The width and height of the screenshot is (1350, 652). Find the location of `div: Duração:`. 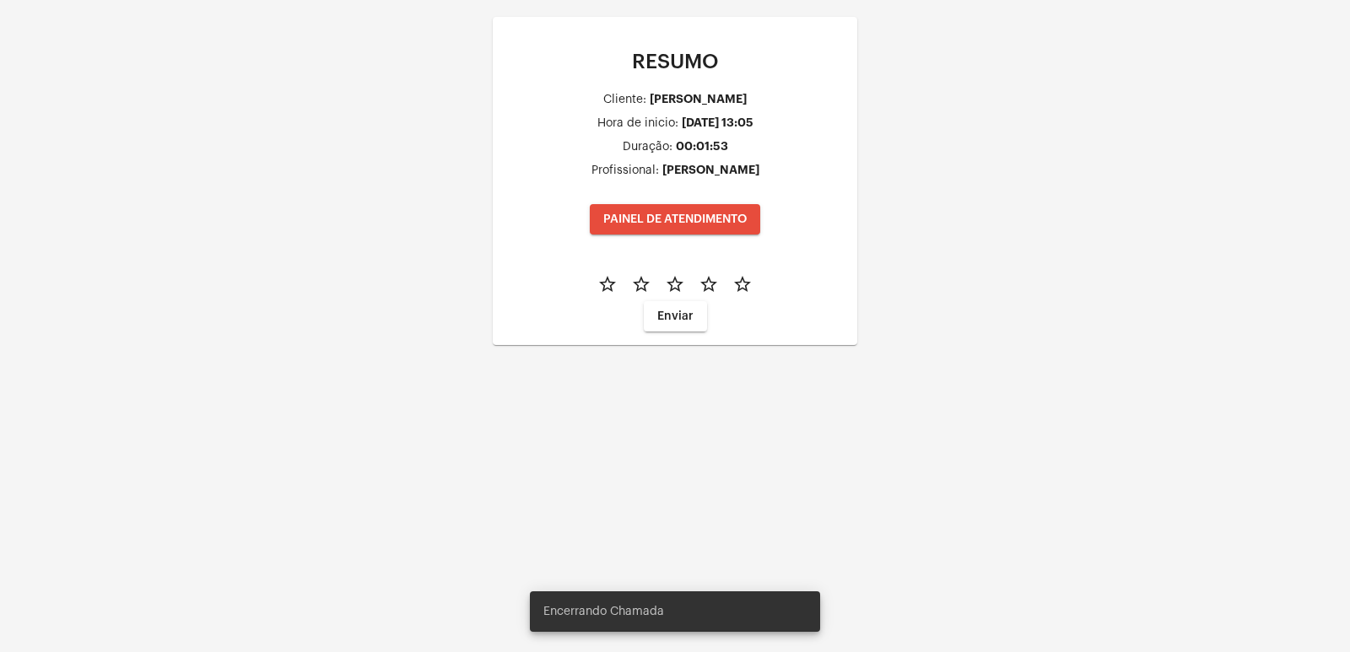

div: Duração: is located at coordinates (647, 147).